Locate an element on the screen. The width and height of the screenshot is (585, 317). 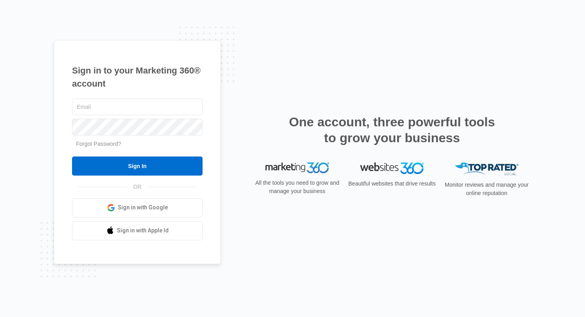
a: Sign in with Apple Id is located at coordinates (137, 231).